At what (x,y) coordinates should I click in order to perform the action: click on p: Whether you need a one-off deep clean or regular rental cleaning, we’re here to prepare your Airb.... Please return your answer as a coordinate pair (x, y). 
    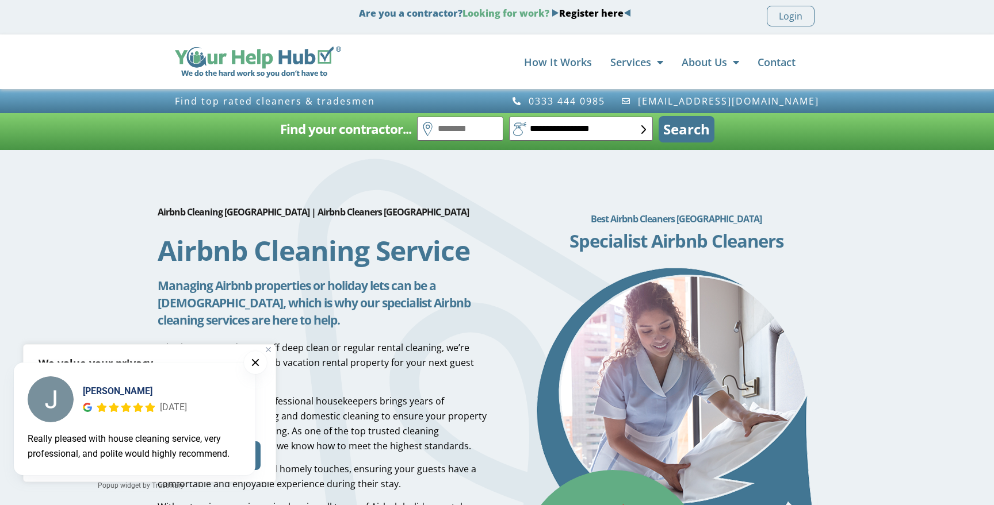
    Looking at the image, I should click on (323, 363).